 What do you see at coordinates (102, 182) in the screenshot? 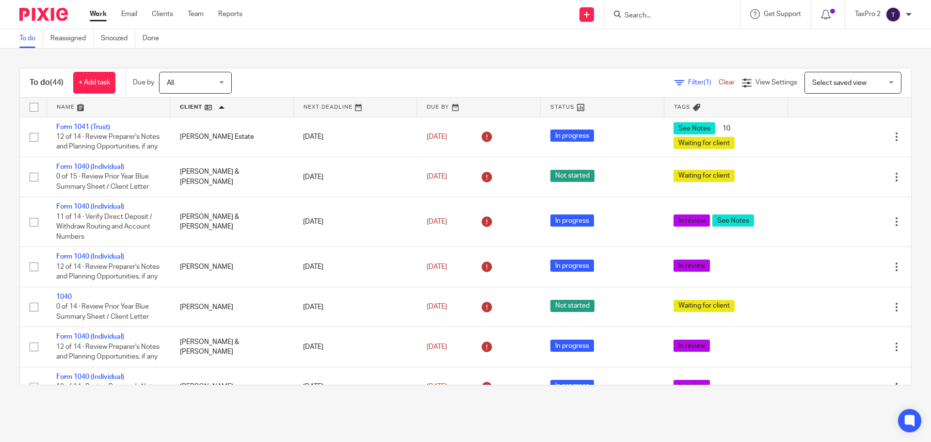
I see `span: 0 of 15 · Review Prior Year Blue Summary Sheet / Client Letter` at bounding box center [102, 182].